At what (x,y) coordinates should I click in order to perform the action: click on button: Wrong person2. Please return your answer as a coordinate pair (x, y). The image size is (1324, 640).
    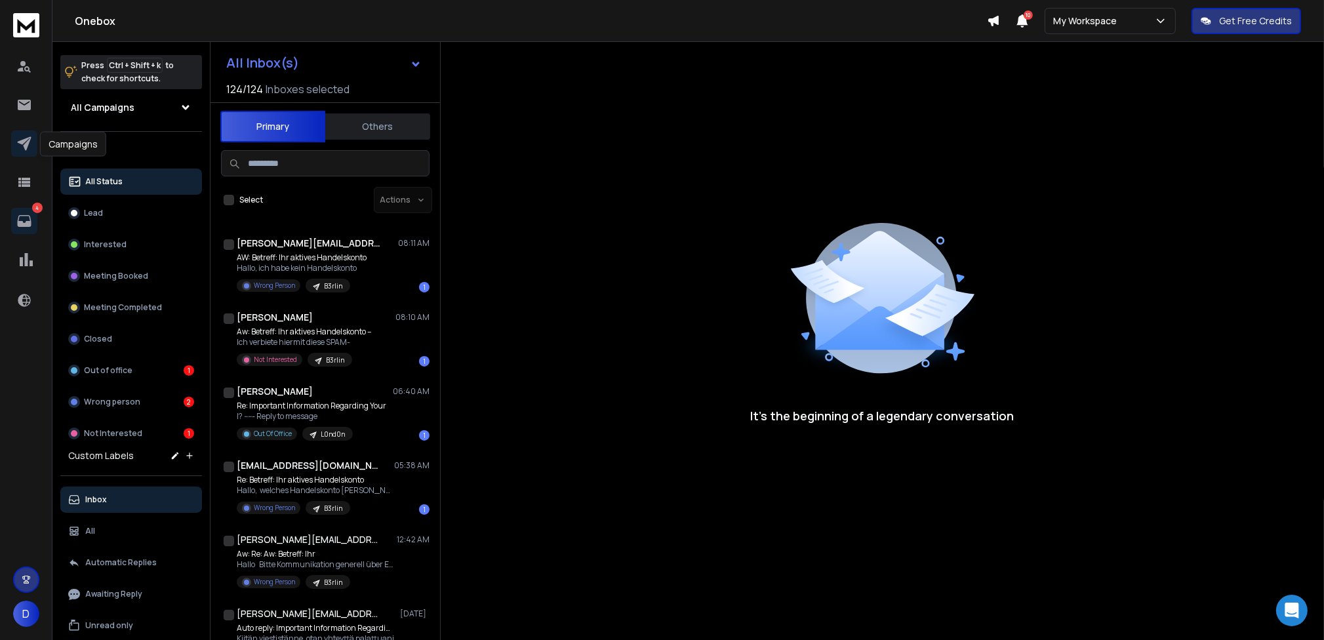
    Looking at the image, I should click on (131, 402).